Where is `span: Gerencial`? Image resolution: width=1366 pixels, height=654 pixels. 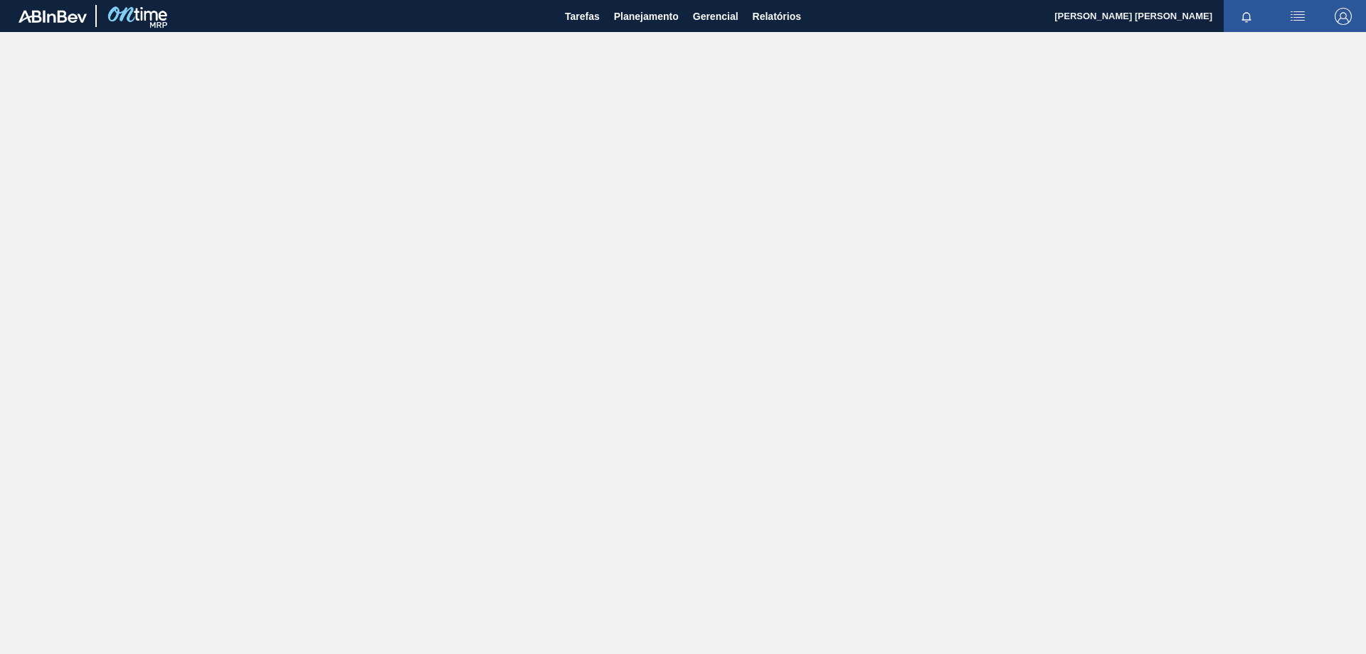
span: Gerencial is located at coordinates (716, 16).